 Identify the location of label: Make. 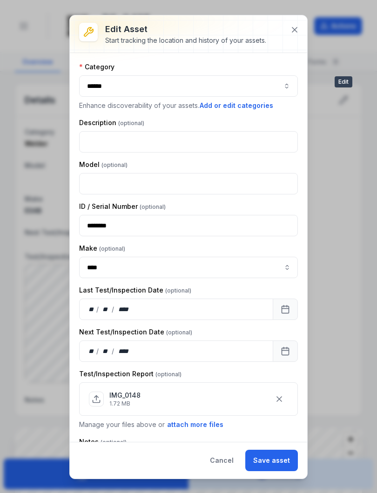
(102, 248).